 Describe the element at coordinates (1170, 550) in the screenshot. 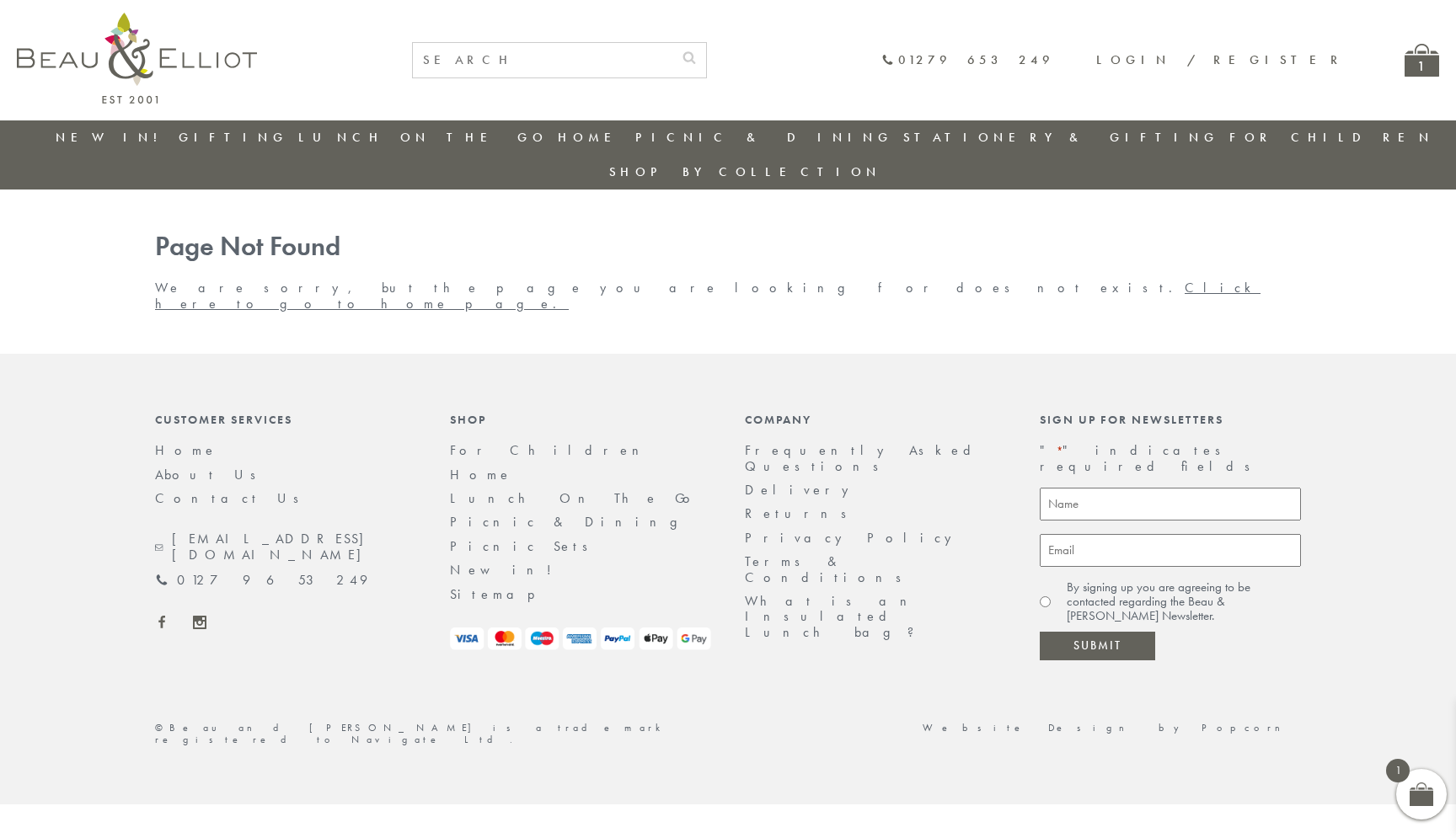

I see `input: Email` at that location.